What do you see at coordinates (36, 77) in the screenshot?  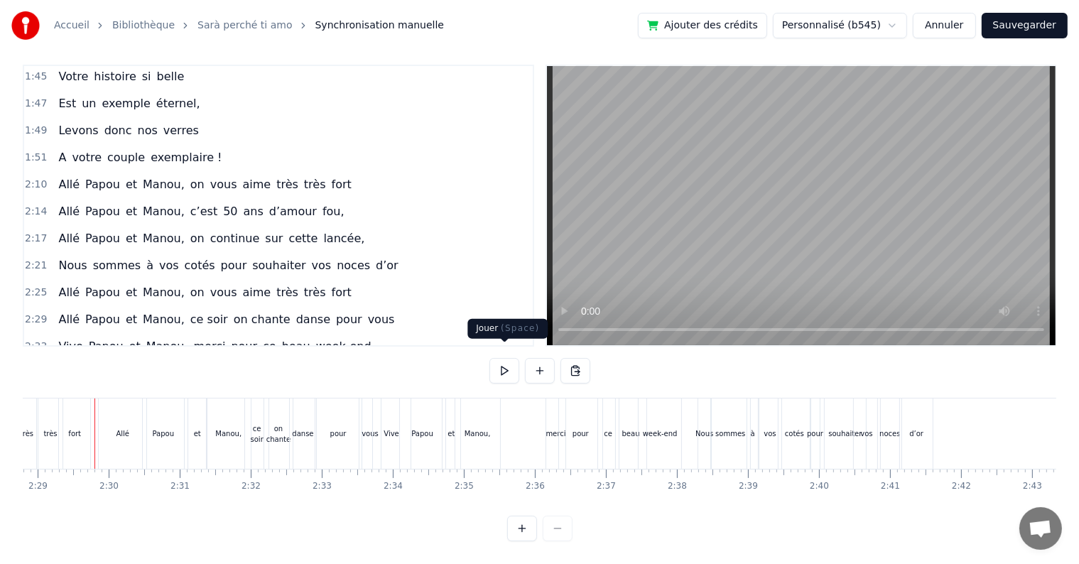 I see `span: 1:45` at bounding box center [36, 77].